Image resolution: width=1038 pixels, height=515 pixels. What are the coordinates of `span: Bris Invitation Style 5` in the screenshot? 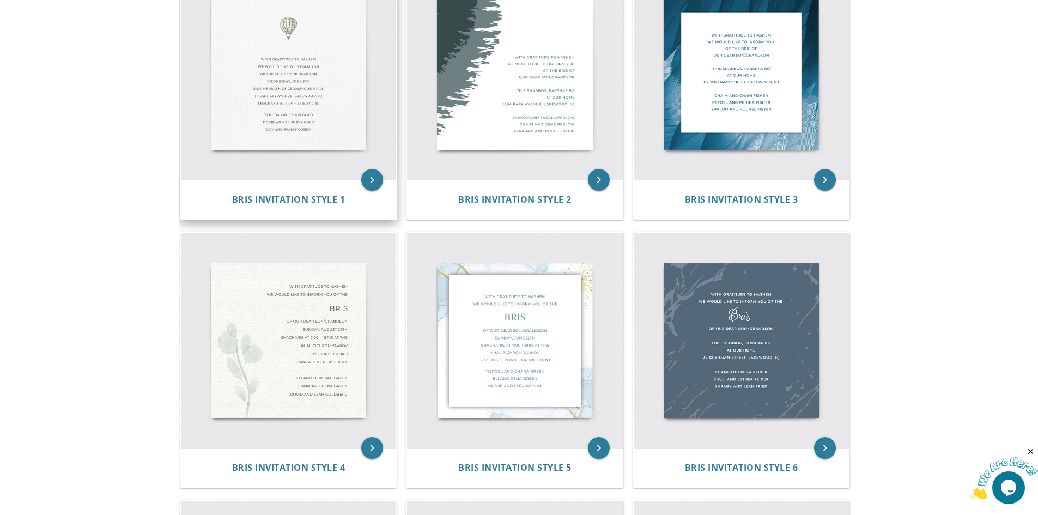 It's located at (515, 467).